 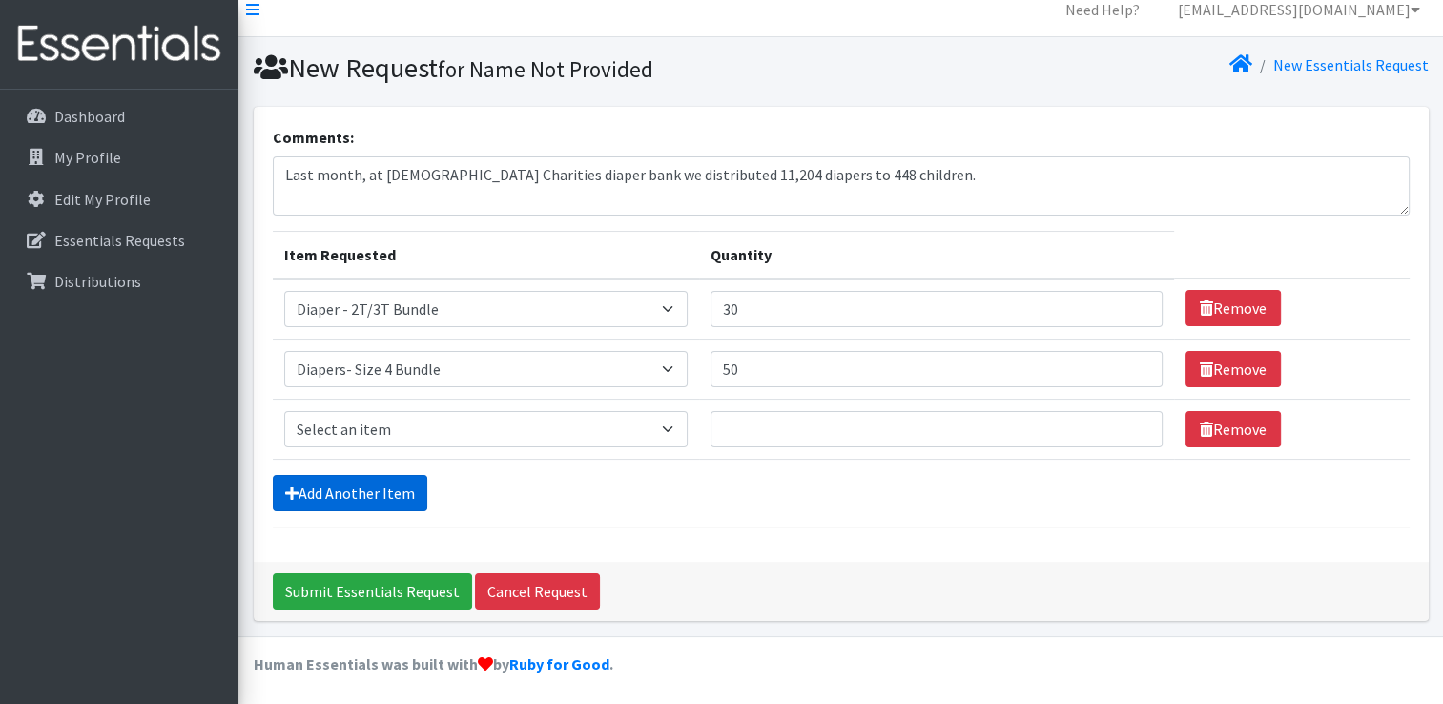 I want to click on a: Ruby for Good, so click(x=559, y=664).